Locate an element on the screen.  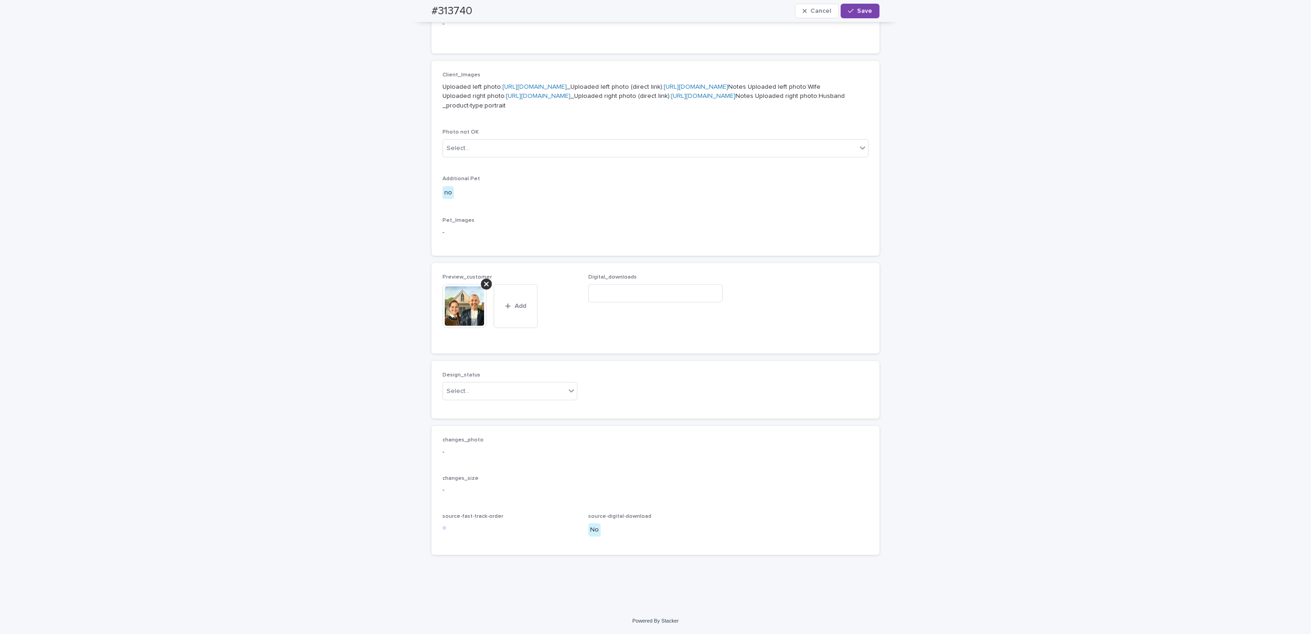
button: Add is located at coordinates (516, 306).